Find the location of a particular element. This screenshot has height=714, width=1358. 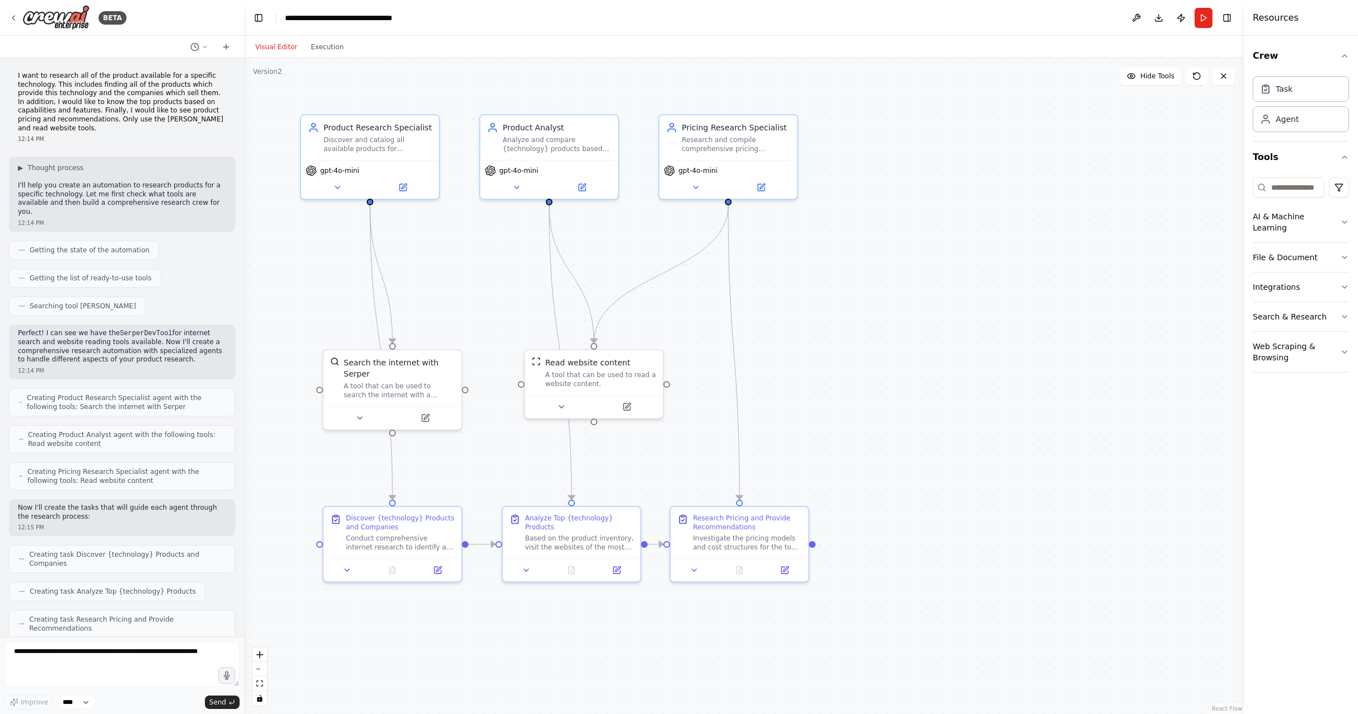

span: Thought process is located at coordinates (55, 168).